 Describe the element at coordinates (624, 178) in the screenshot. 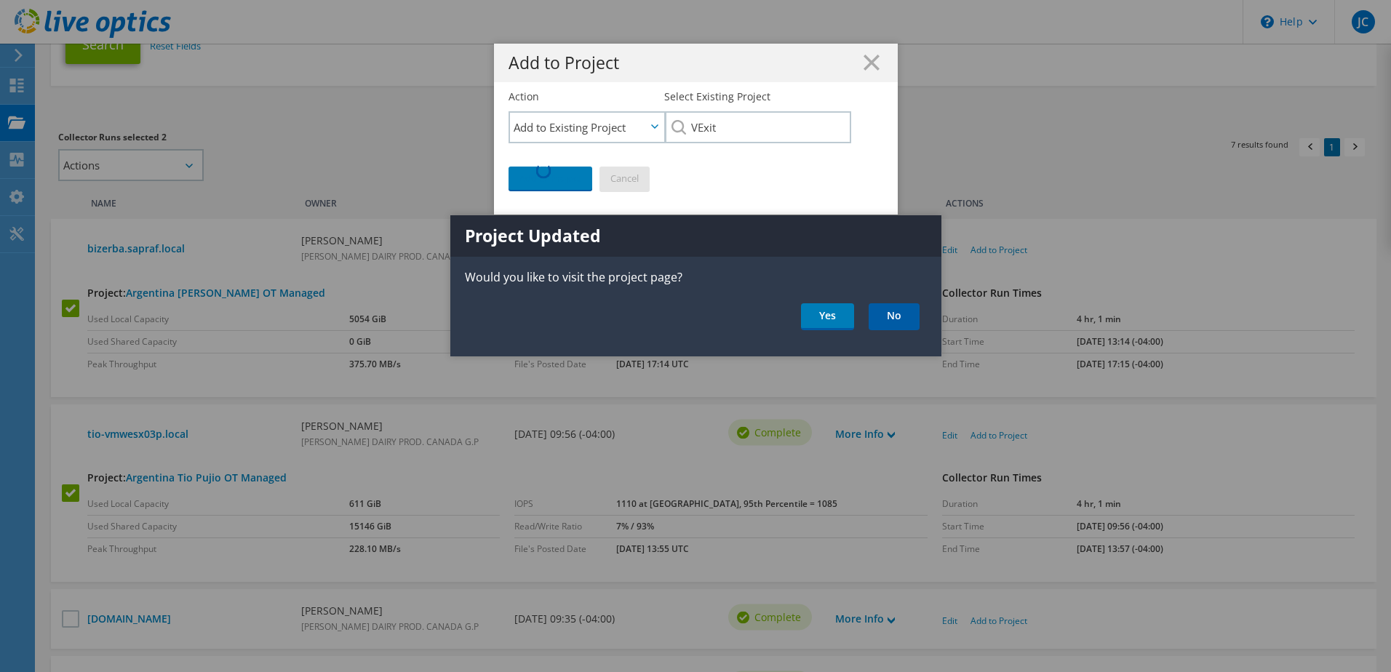

I see `a: Cancel` at that location.